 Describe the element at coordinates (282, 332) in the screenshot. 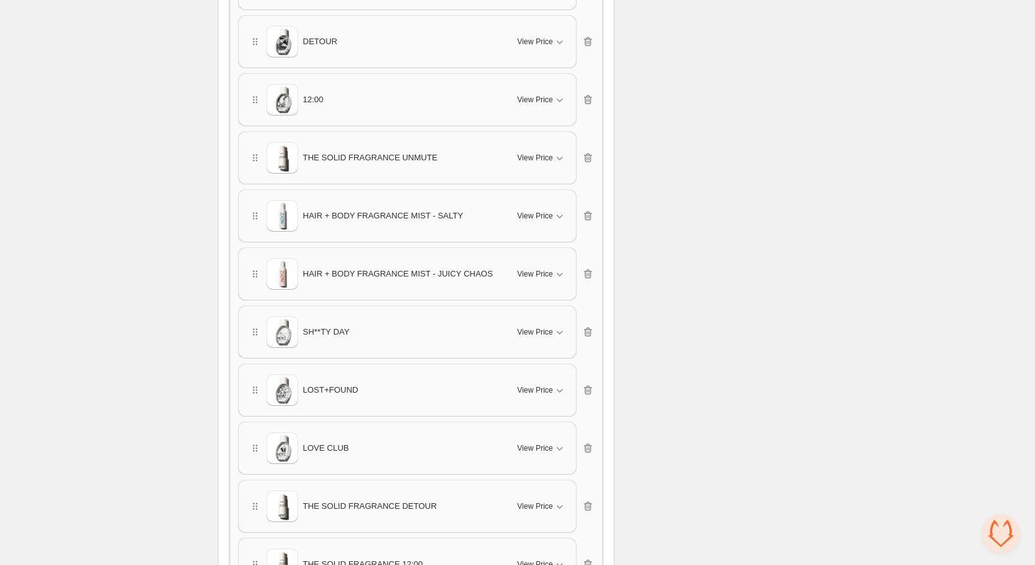

I see `img: SH**TY DAY` at that location.